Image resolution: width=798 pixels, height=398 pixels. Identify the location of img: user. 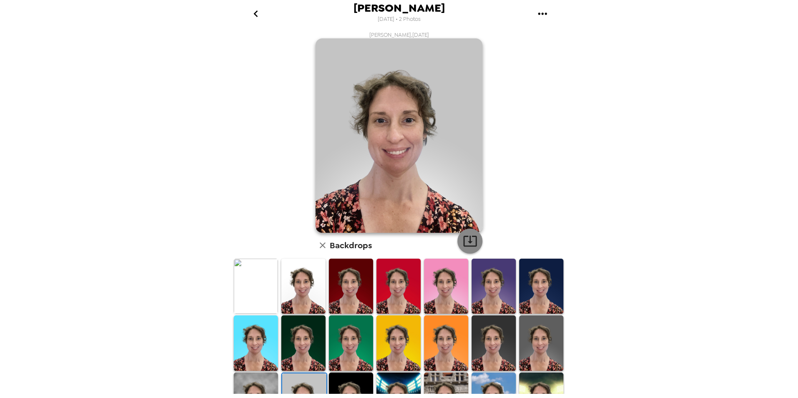
(399, 136).